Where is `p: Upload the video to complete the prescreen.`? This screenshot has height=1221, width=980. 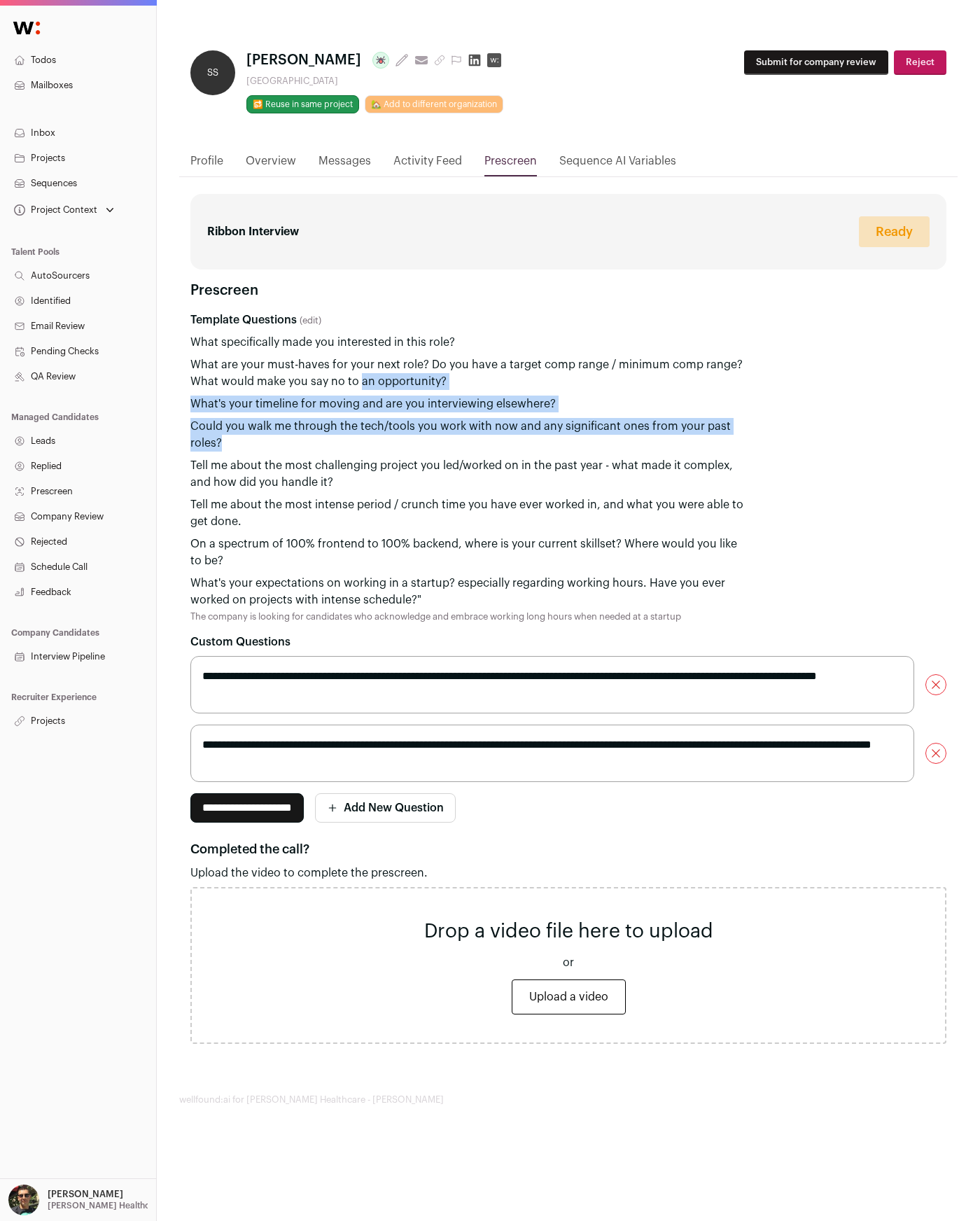
p: Upload the video to complete the prescreen. is located at coordinates (568, 873).